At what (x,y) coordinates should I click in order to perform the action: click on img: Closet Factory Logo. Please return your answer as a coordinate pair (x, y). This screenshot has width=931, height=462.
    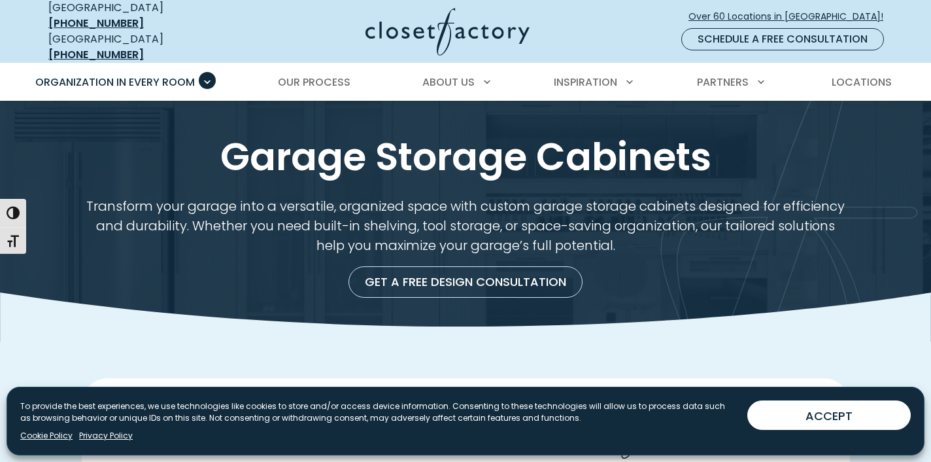
    Looking at the image, I should click on (447, 31).